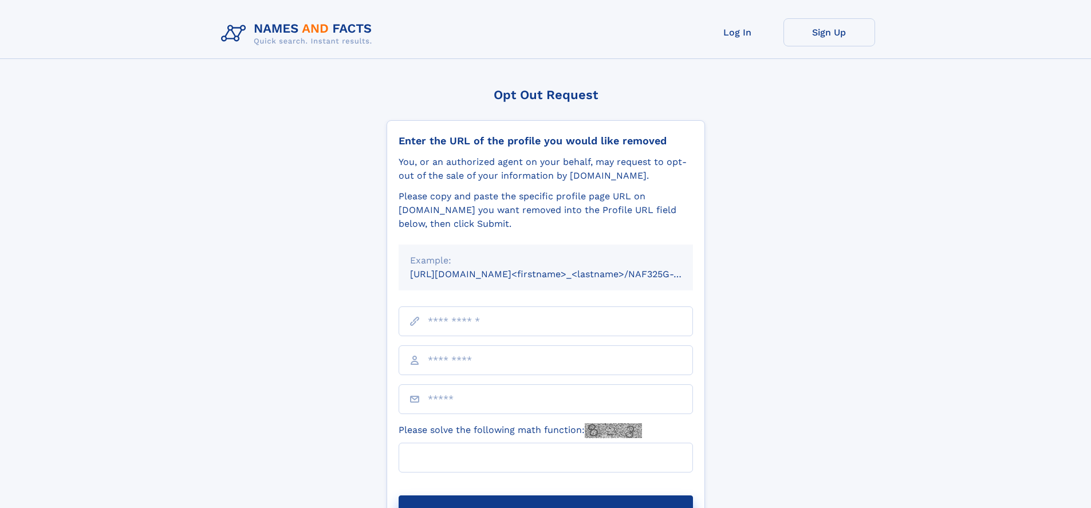 The image size is (1091, 508). Describe the element at coordinates (546, 141) in the screenshot. I see `div: Enter the URL of the profile you would like removed` at that location.